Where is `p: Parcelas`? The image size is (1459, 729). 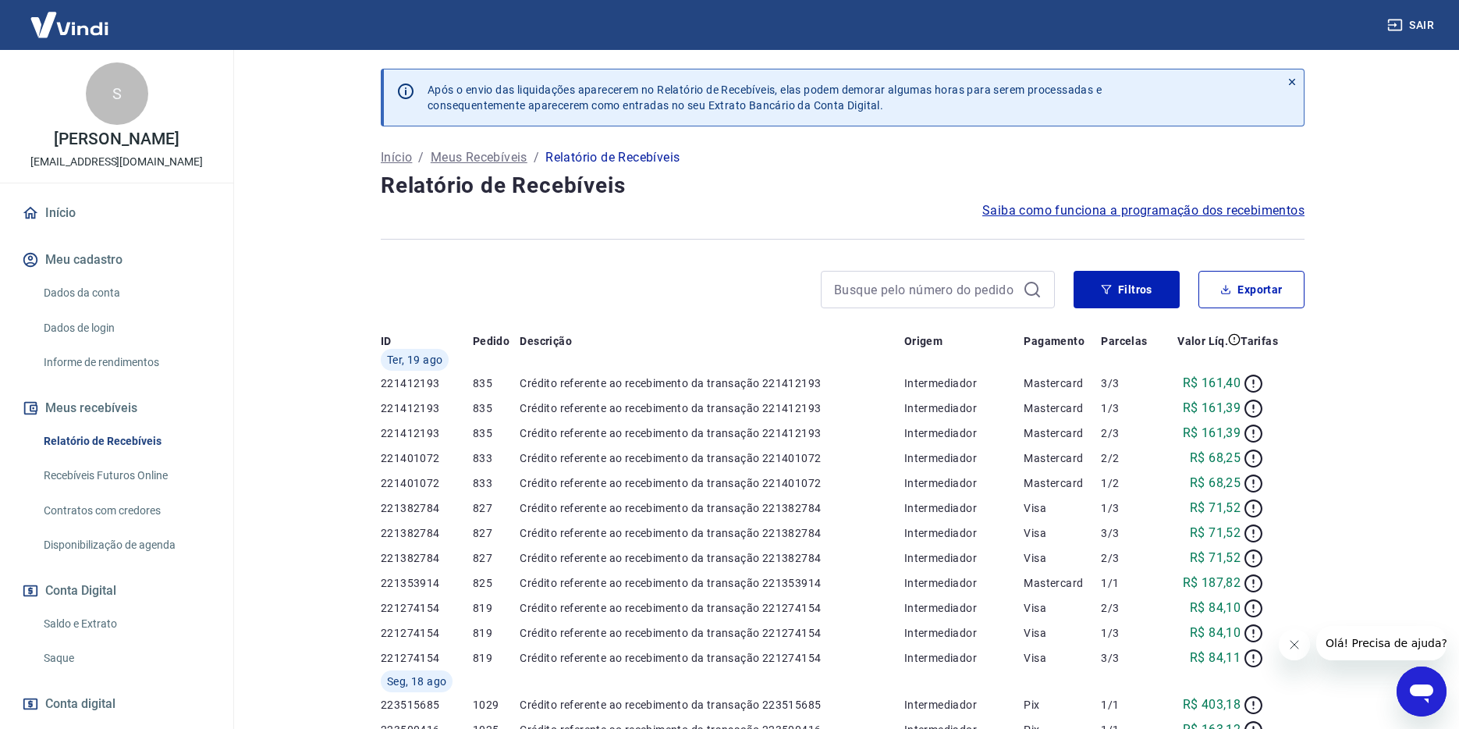
p: Parcelas is located at coordinates (1123, 341).